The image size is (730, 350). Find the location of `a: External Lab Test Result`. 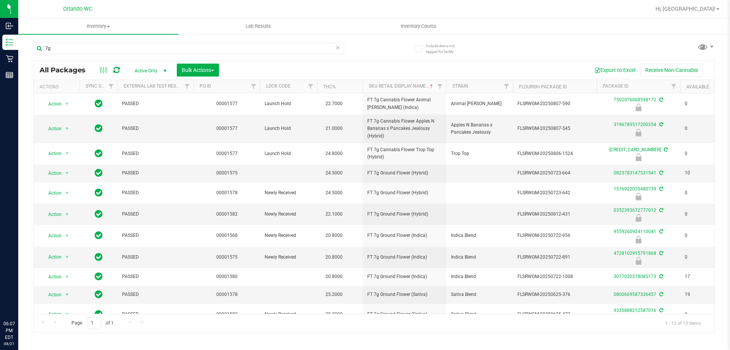

a: External Lab Test Result is located at coordinates (153, 86).